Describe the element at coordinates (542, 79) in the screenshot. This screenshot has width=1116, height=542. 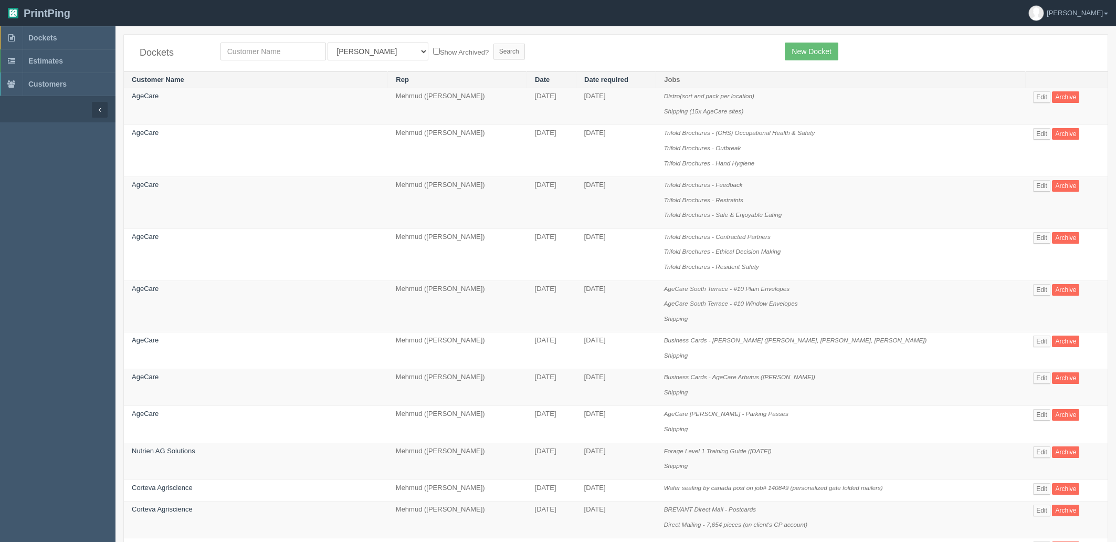
I see `a: Date` at that location.